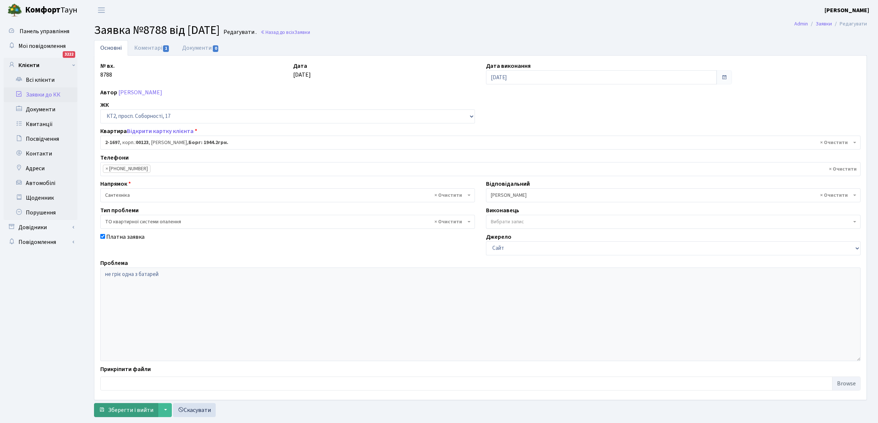  What do you see at coordinates (208, 143) in the screenshot?
I see `b: Борг: 1944.2грн.` at bounding box center [208, 143].